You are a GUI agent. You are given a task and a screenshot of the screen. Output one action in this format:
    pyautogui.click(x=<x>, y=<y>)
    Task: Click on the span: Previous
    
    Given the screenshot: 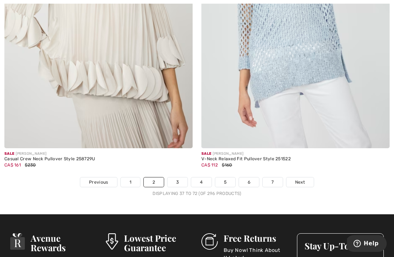 What is the action you would take?
    pyautogui.click(x=98, y=182)
    